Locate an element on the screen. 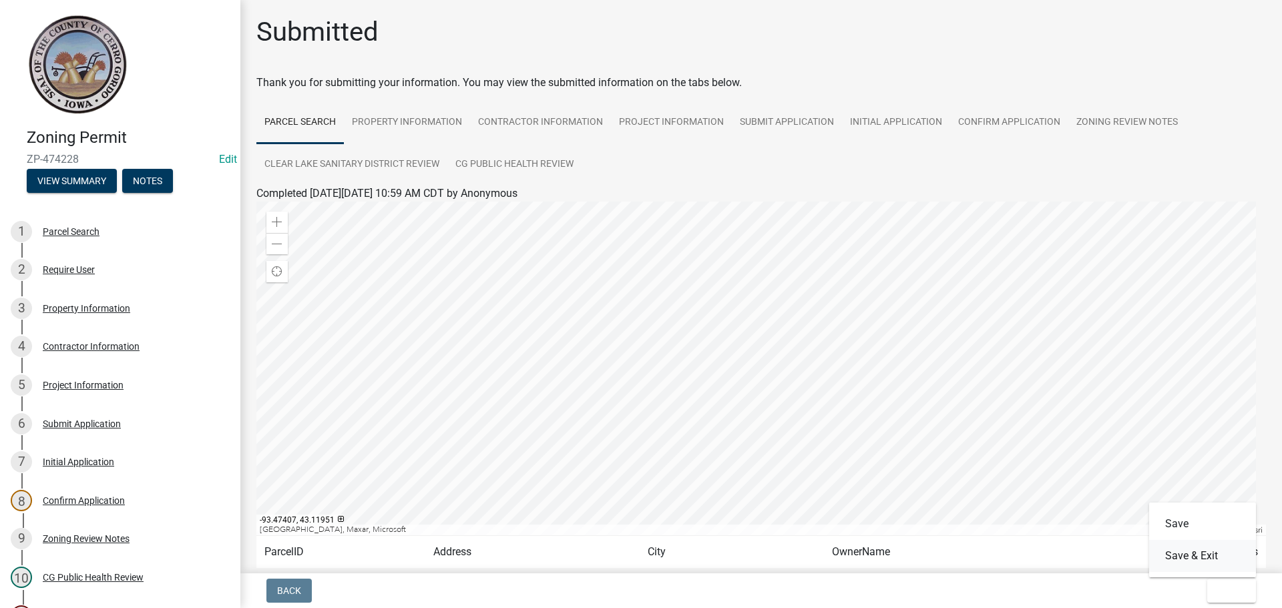  div: 8 is located at coordinates (21, 501).